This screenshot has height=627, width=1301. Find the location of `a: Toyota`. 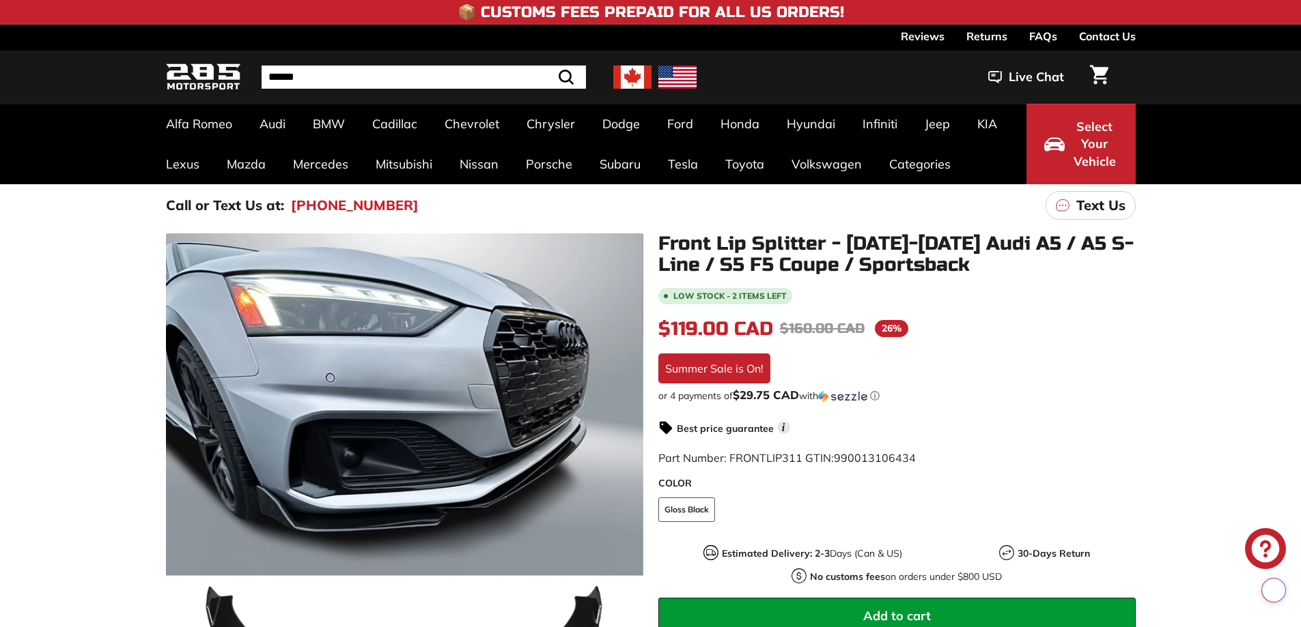

a: Toyota is located at coordinates (744, 164).